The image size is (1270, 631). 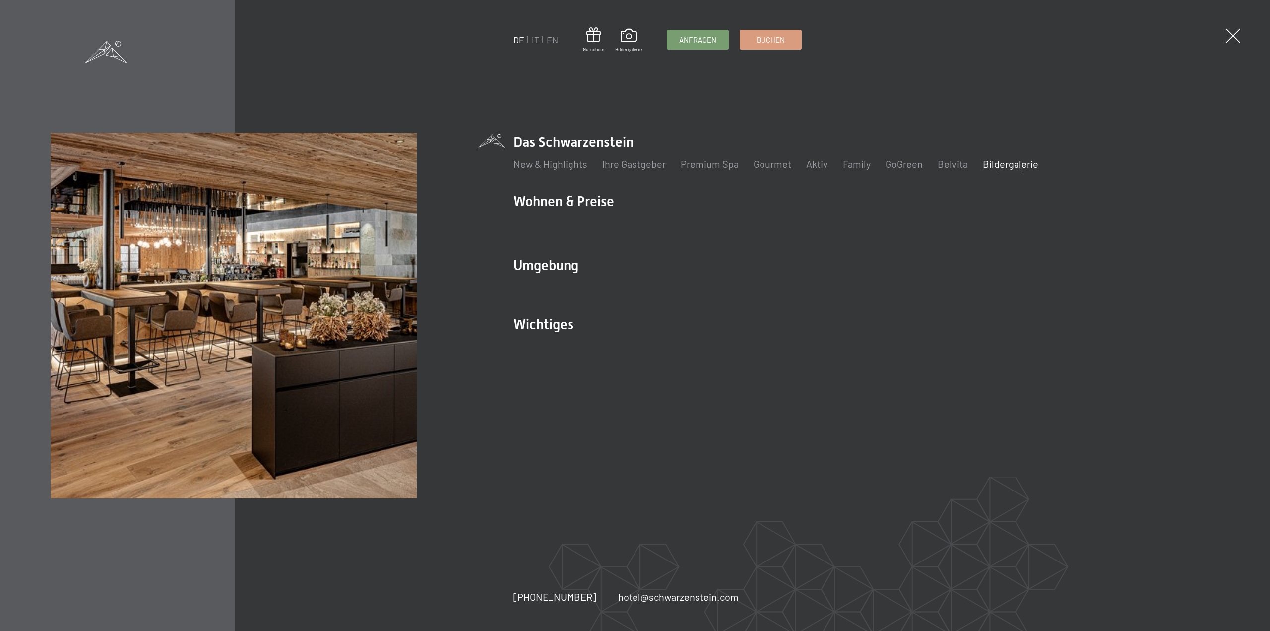 I want to click on a: Buchen, so click(x=771, y=40).